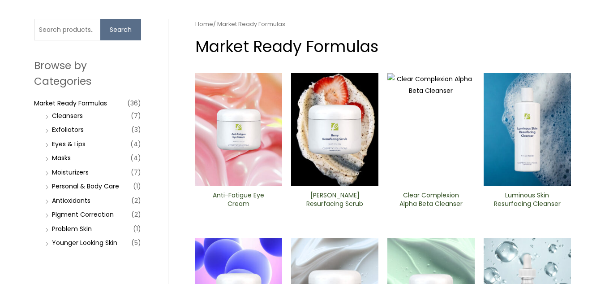 This screenshot has width=605, height=284. I want to click on button: Search, so click(120, 30).